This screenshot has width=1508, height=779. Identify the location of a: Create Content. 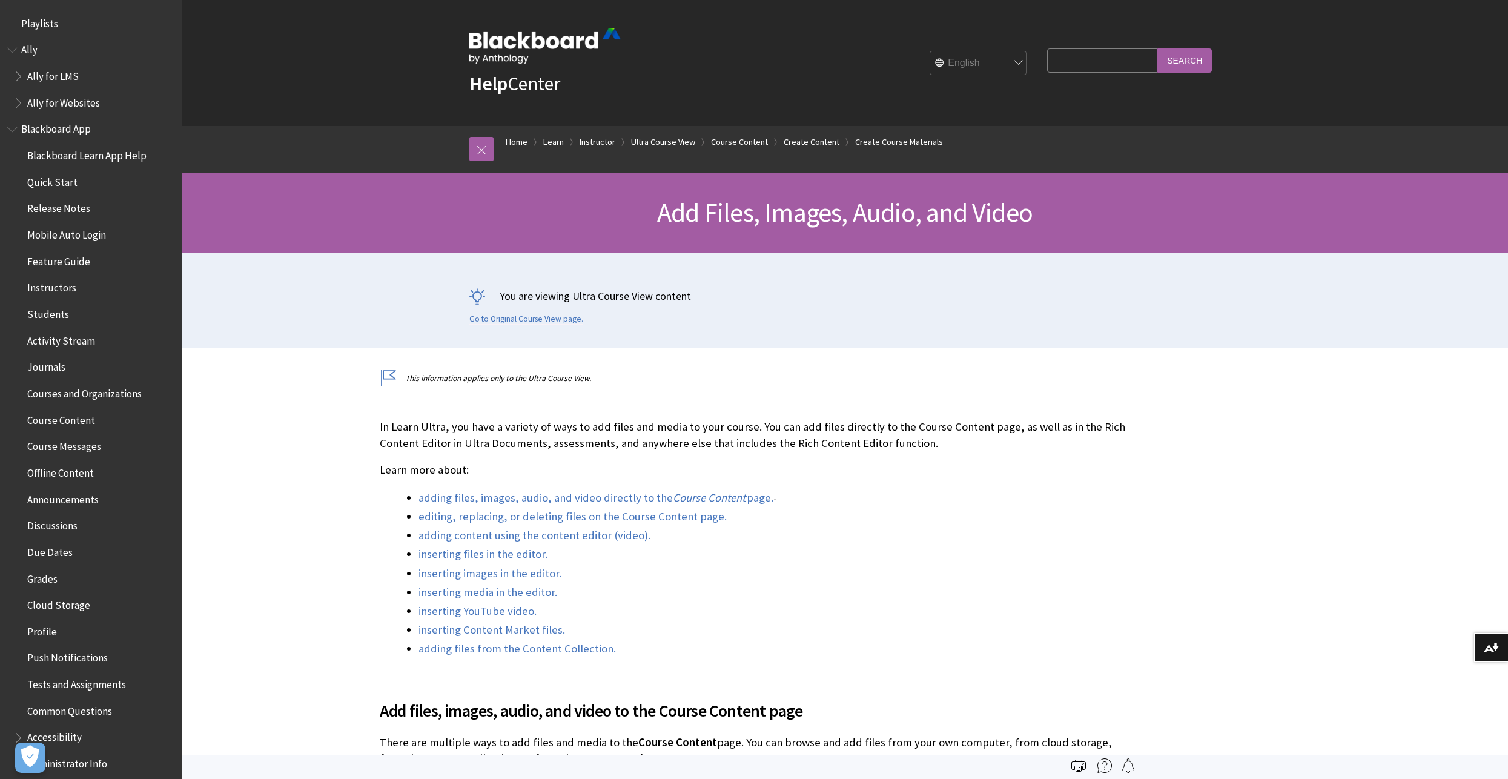
(812, 142).